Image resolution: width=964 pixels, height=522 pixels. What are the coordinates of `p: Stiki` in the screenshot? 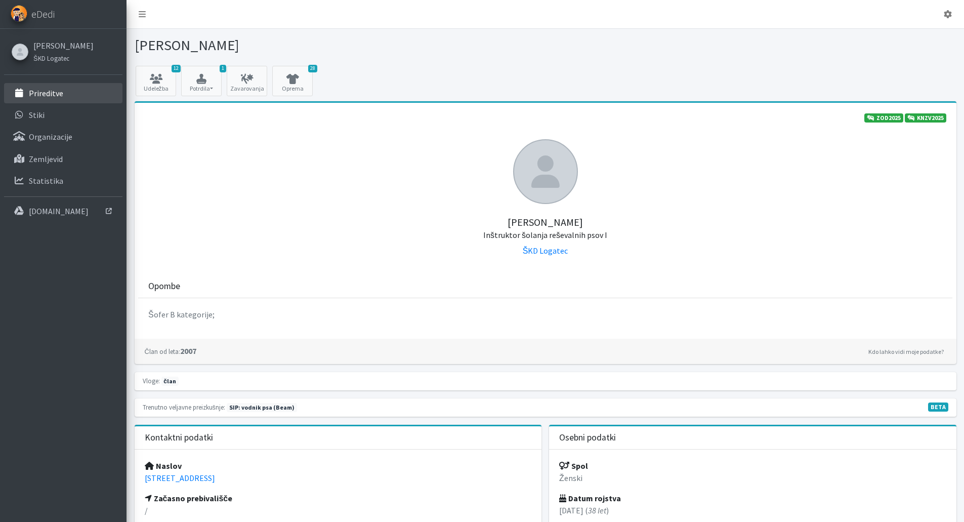 It's located at (36, 115).